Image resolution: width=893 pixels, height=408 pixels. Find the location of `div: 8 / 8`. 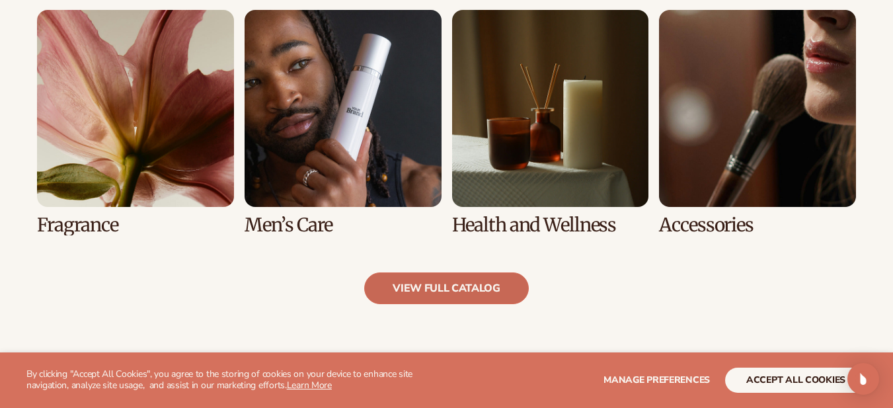

div: 8 / 8 is located at coordinates (757, 122).